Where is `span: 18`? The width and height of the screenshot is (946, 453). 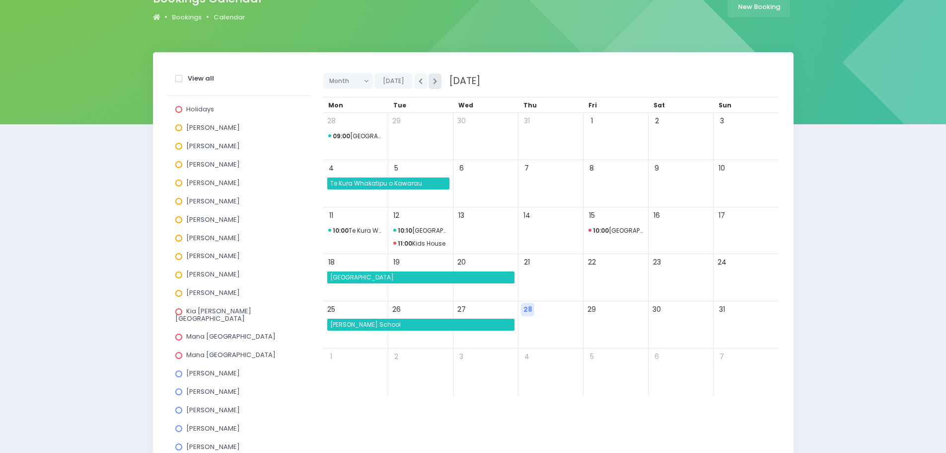
span: 18 is located at coordinates (331, 262).